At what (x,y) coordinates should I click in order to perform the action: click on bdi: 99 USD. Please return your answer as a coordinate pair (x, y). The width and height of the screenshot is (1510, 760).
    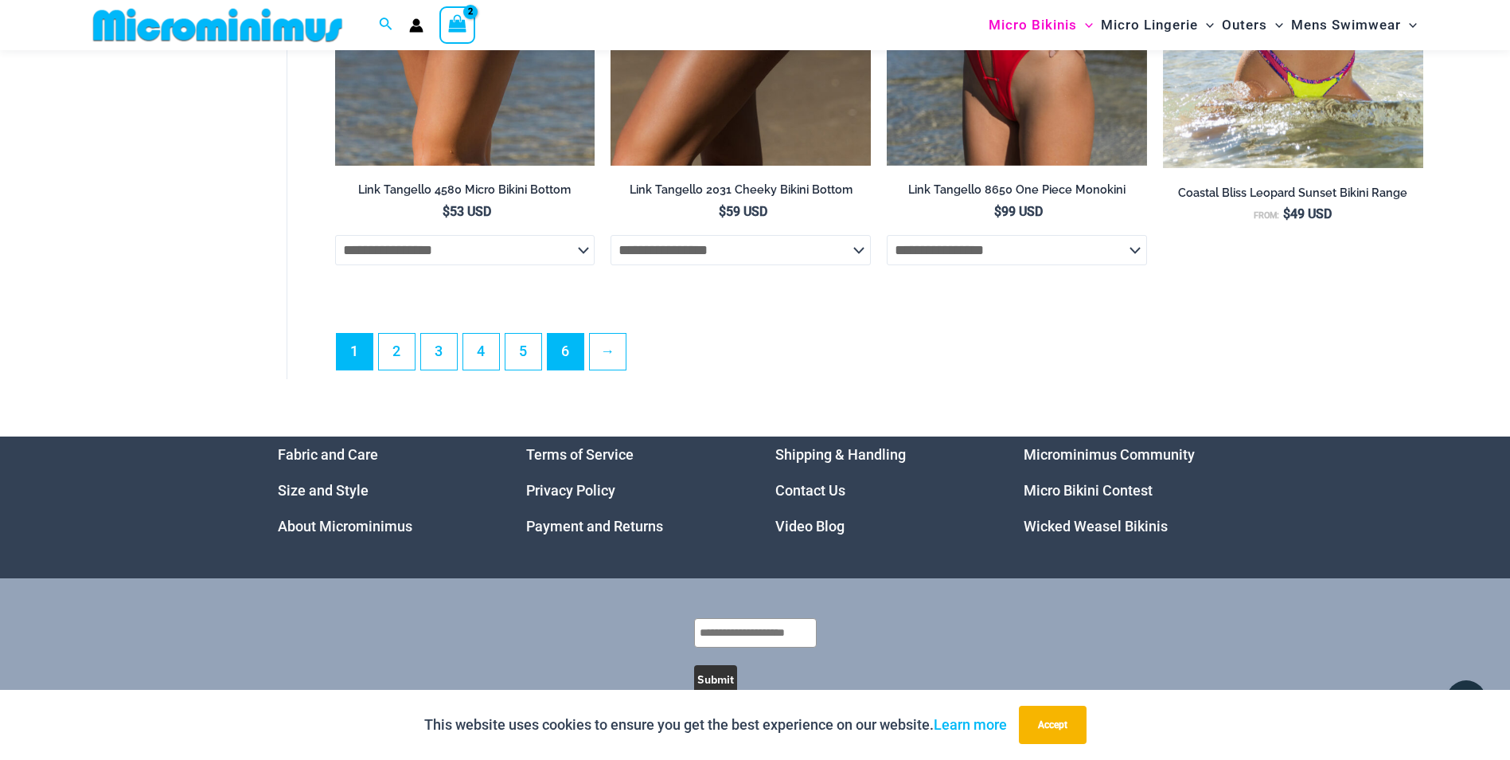
    Looking at the image, I should click on (1018, 211).